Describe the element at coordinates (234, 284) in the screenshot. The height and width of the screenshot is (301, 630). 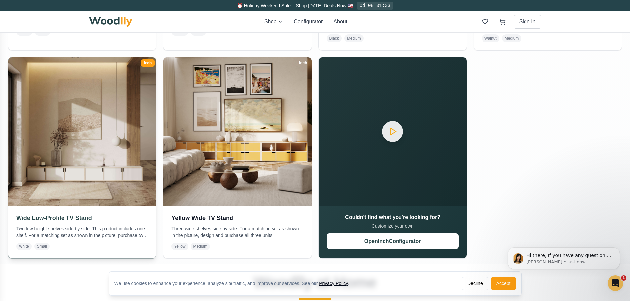
I see `div: We use cookies to enhance your experience, analyze site traffic, and improve our services. See our .` at that location.